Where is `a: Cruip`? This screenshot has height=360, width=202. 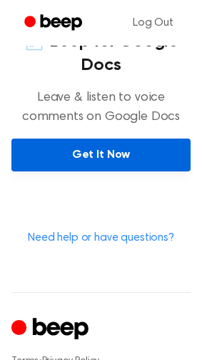
a: Cruip is located at coordinates (51, 330).